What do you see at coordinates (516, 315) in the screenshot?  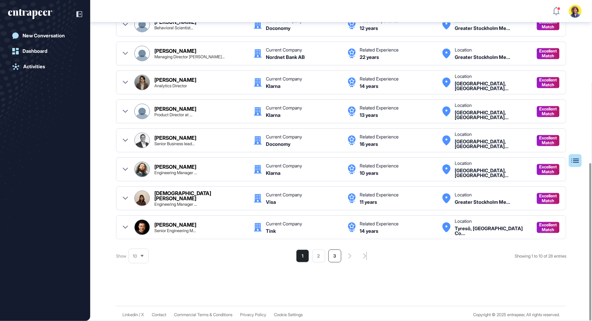 I see `div: Copyright © 2025 entrapeer, All rights reserved.` at bounding box center [516, 315].